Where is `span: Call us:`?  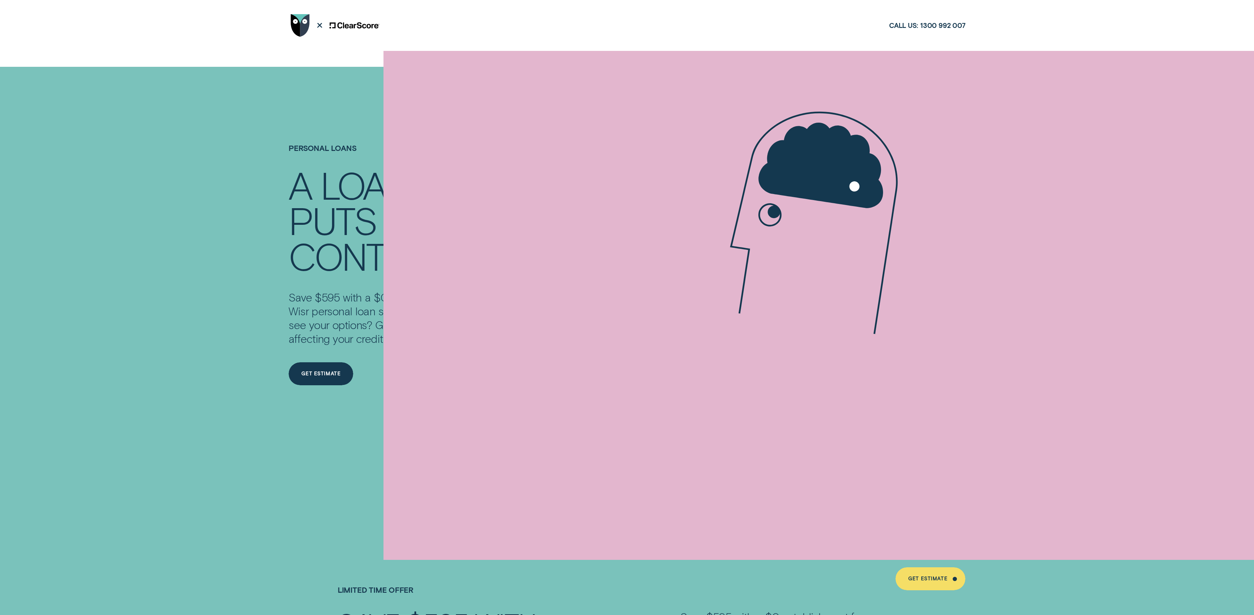
span: Call us: is located at coordinates (904, 25).